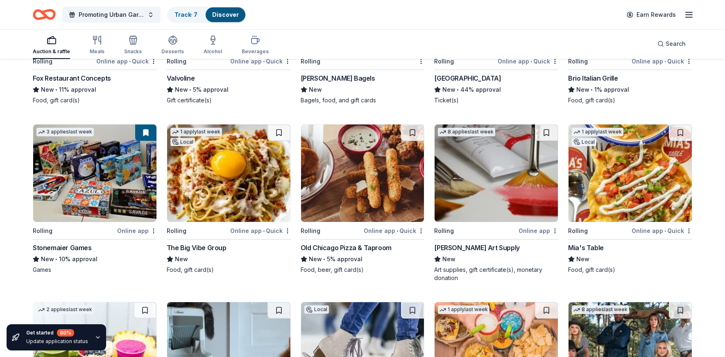 Image resolution: width=725 pixels, height=357 pixels. Describe the element at coordinates (65, 310) in the screenshot. I see `div: 2 applies last week` at that location.